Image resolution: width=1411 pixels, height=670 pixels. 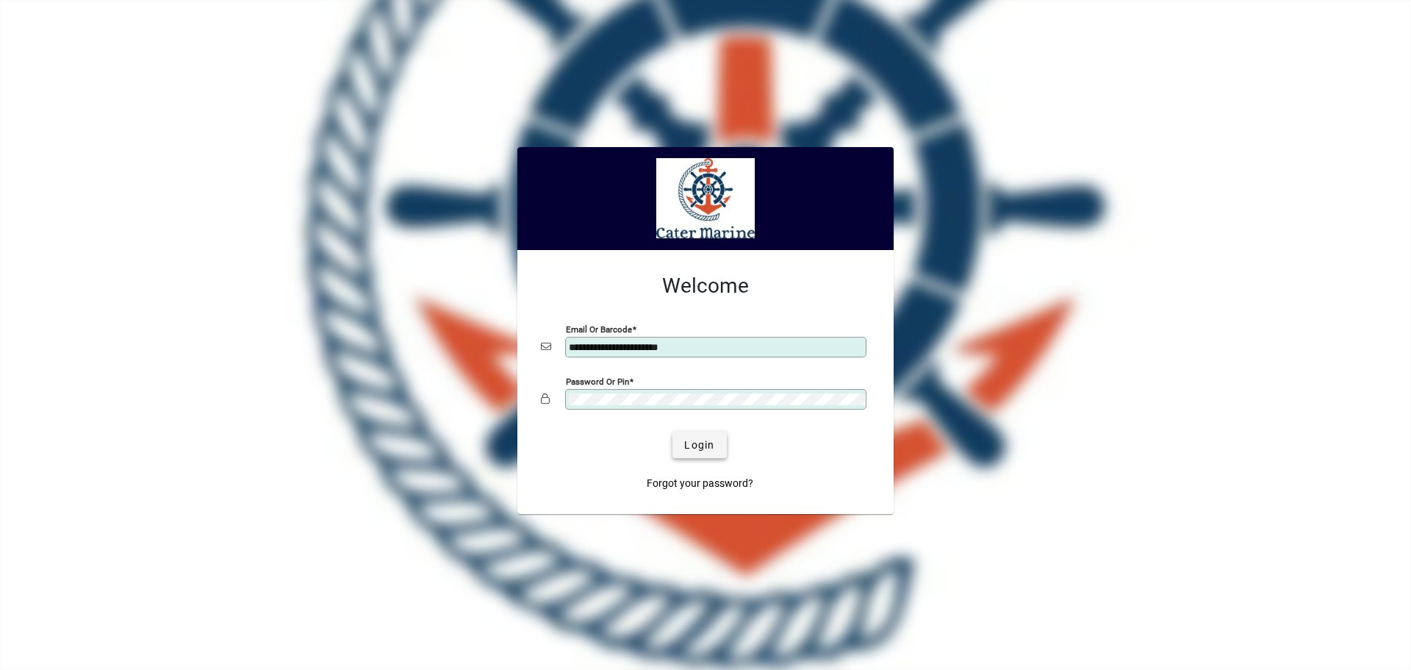 What do you see at coordinates (706, 286) in the screenshot?
I see `h2: Welcome` at bounding box center [706, 286].